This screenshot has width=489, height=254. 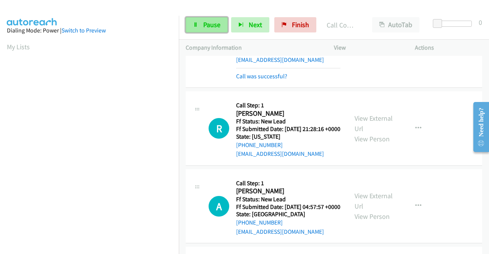 What do you see at coordinates (219, 128) in the screenshot?
I see `h1: R` at bounding box center [219, 128].